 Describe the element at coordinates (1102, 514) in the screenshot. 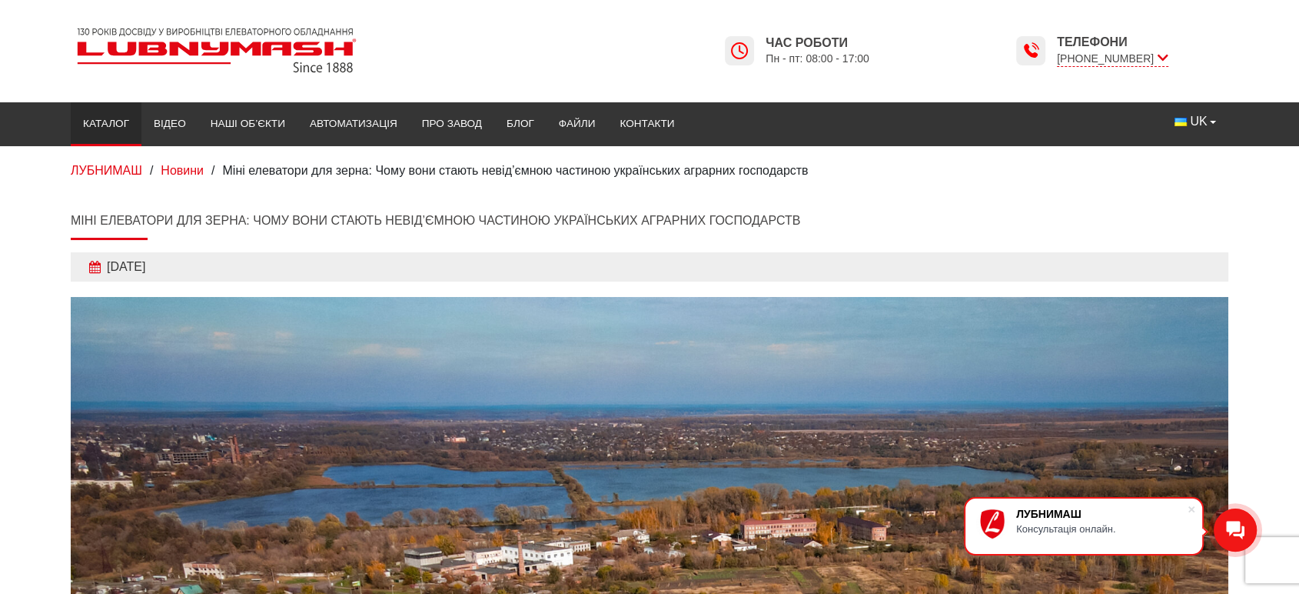

I see `div: ЛУБНИМАШ` at that location.